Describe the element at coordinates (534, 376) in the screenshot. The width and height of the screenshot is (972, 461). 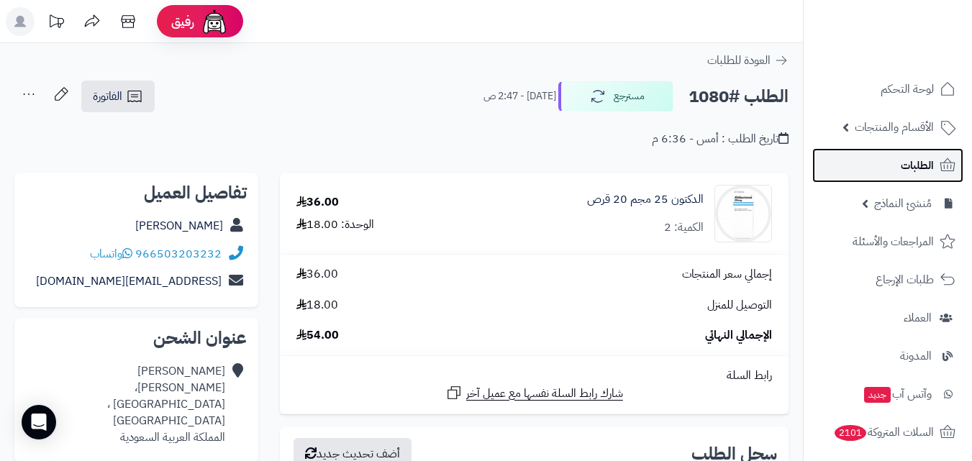
I see `div: رابط السلة` at that location.